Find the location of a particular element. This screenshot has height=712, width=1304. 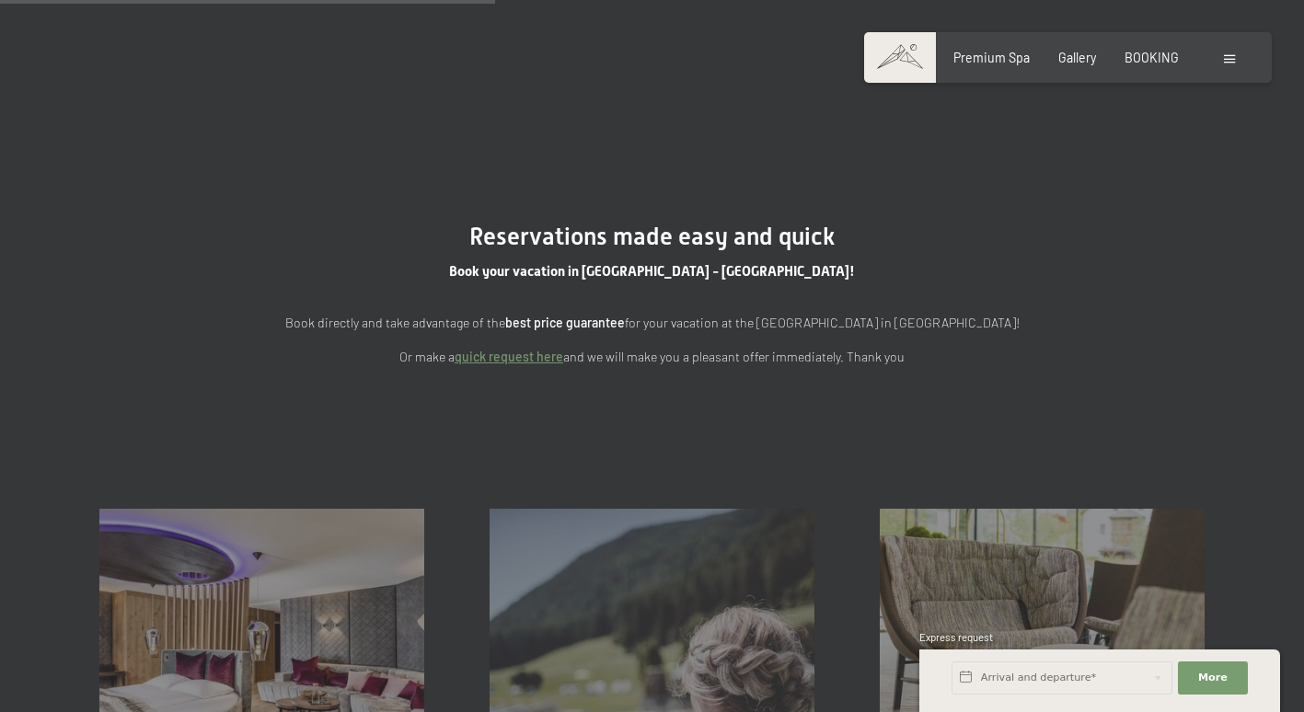

a: Premium Spa is located at coordinates (991, 57).